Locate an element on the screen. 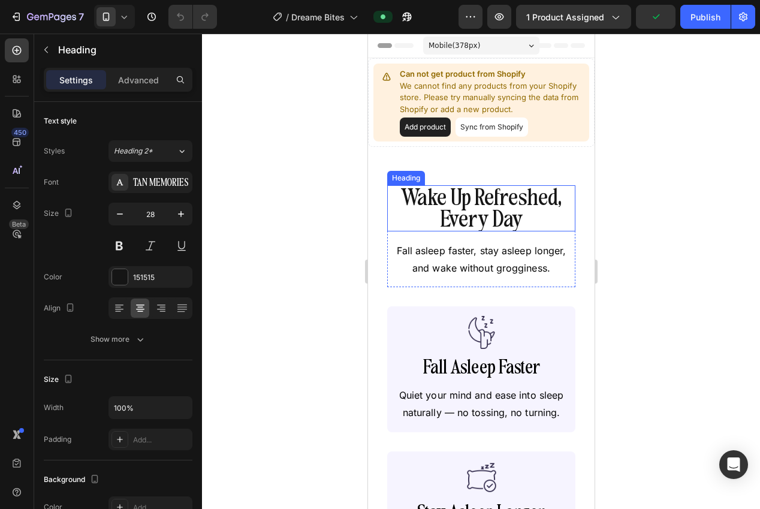 Image resolution: width=760 pixels, height=509 pixels. button: Publish is located at coordinates (706, 17).